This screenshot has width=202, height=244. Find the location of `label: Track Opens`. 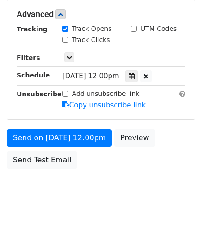

label: Track Opens is located at coordinates (92, 29).